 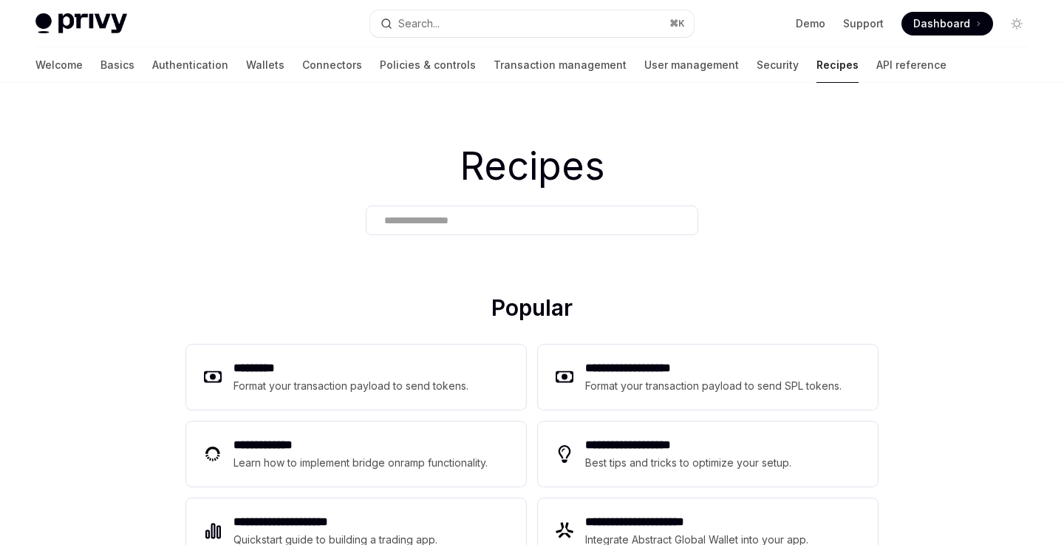 What do you see at coordinates (428, 65) in the screenshot?
I see `a: Policies & controls` at bounding box center [428, 65].